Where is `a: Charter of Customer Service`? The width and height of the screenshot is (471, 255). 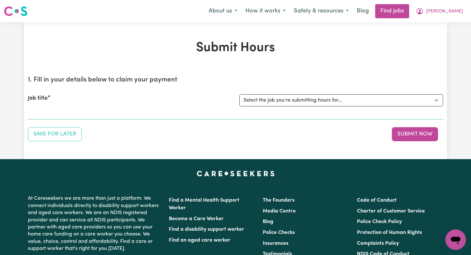
a: Charter of Customer Service is located at coordinates (391, 212).